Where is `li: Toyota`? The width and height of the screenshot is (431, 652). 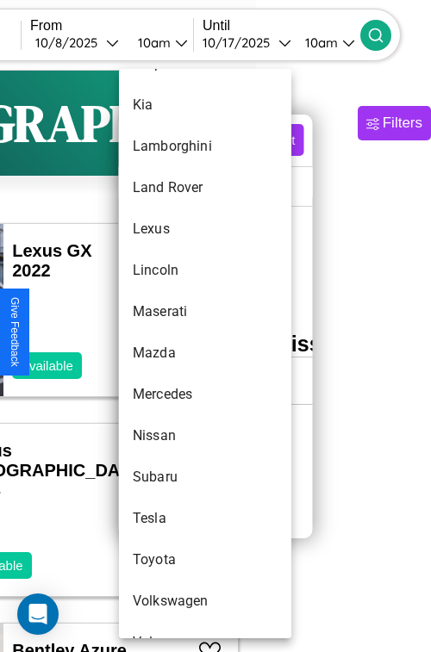
li: Toyota is located at coordinates (205, 560).